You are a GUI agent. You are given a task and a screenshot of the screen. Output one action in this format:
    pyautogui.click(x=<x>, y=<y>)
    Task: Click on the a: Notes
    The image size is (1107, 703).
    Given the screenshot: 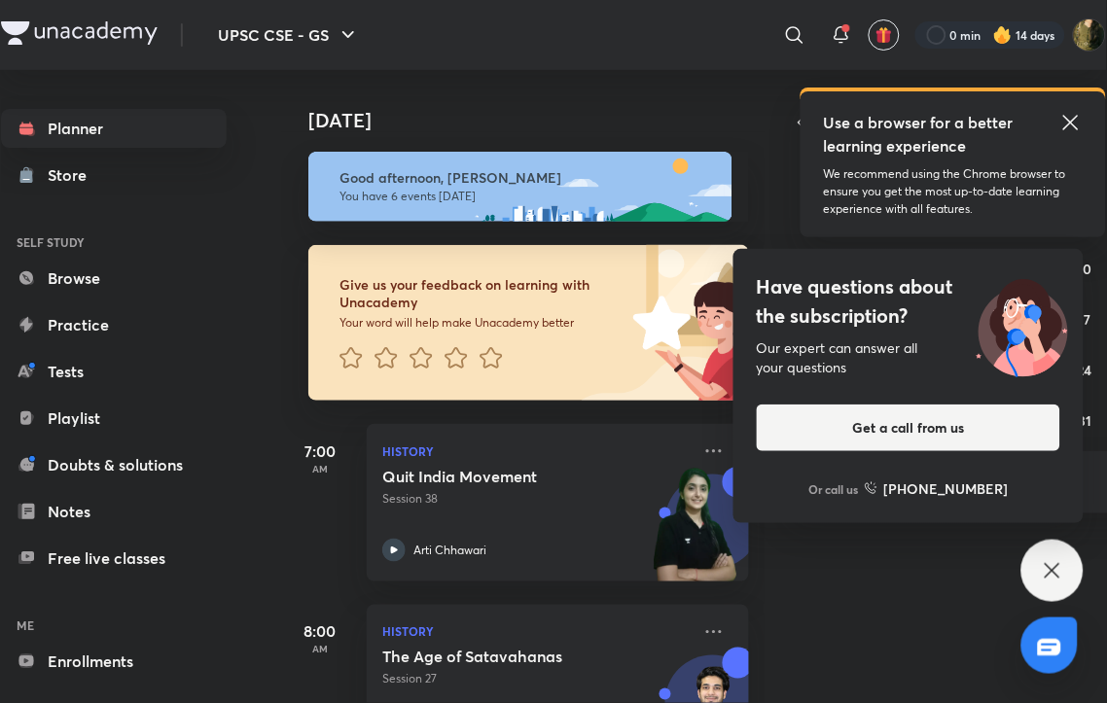 What is the action you would take?
    pyautogui.click(x=114, y=512)
    